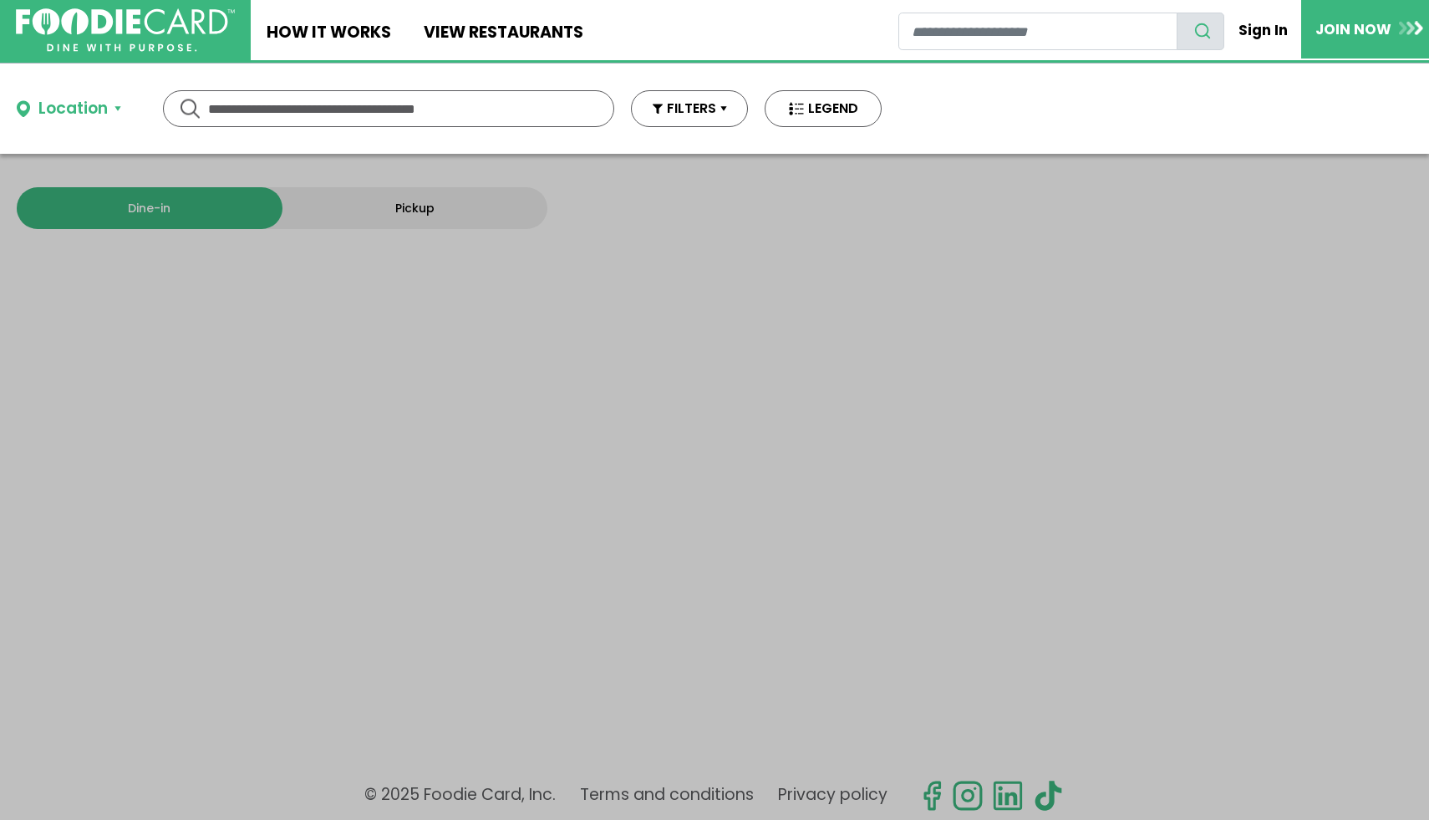 This screenshot has height=820, width=1429. What do you see at coordinates (689, 109) in the screenshot?
I see `button: FILTERS` at bounding box center [689, 109].